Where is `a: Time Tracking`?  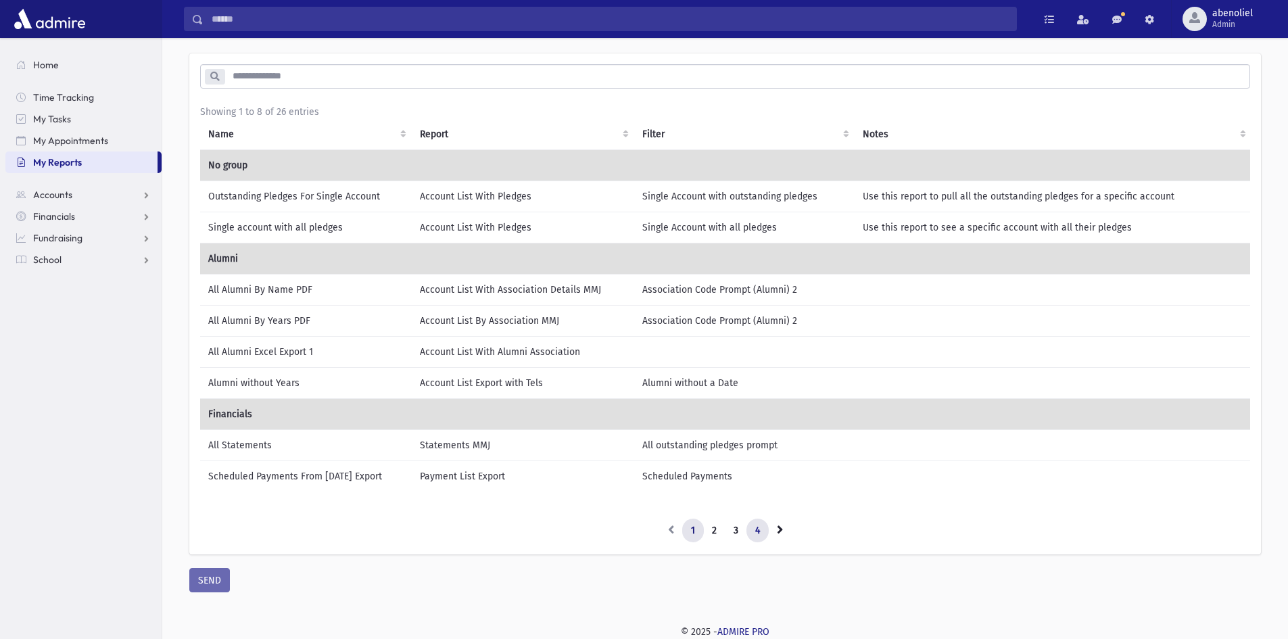 a: Time Tracking is located at coordinates (83, 97).